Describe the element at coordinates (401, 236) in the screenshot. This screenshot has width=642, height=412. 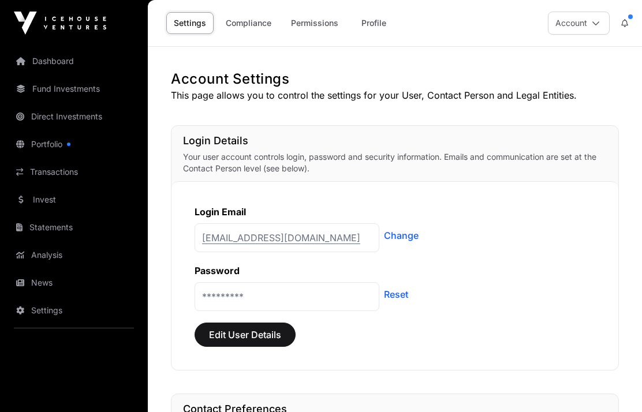
I see `a: Change` at that location.